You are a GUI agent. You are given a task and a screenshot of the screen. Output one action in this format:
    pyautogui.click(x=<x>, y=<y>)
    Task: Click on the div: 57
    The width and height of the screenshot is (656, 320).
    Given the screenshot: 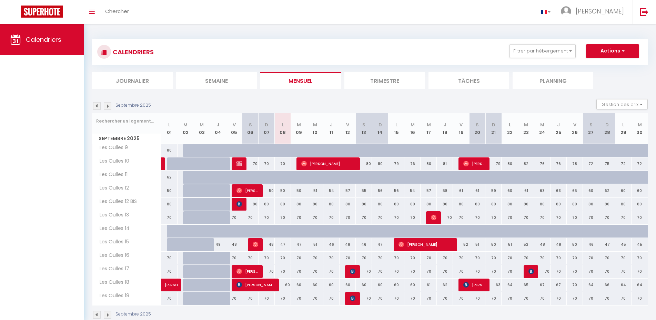 What is the action you would take?
    pyautogui.click(x=429, y=190)
    